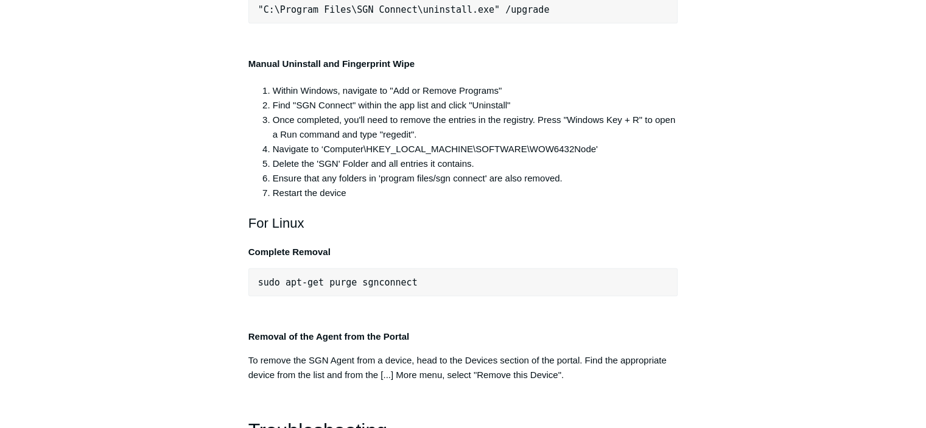 The width and height of the screenshot is (926, 428). I want to click on li: Once completed, you'll need to remove the entries in the registry. Press "Windows Key + R" to ope..., so click(476, 127).